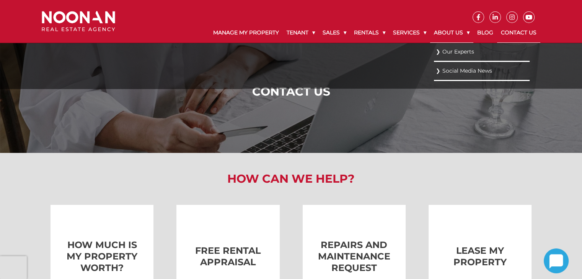  I want to click on a: Manage My Property, so click(246, 33).